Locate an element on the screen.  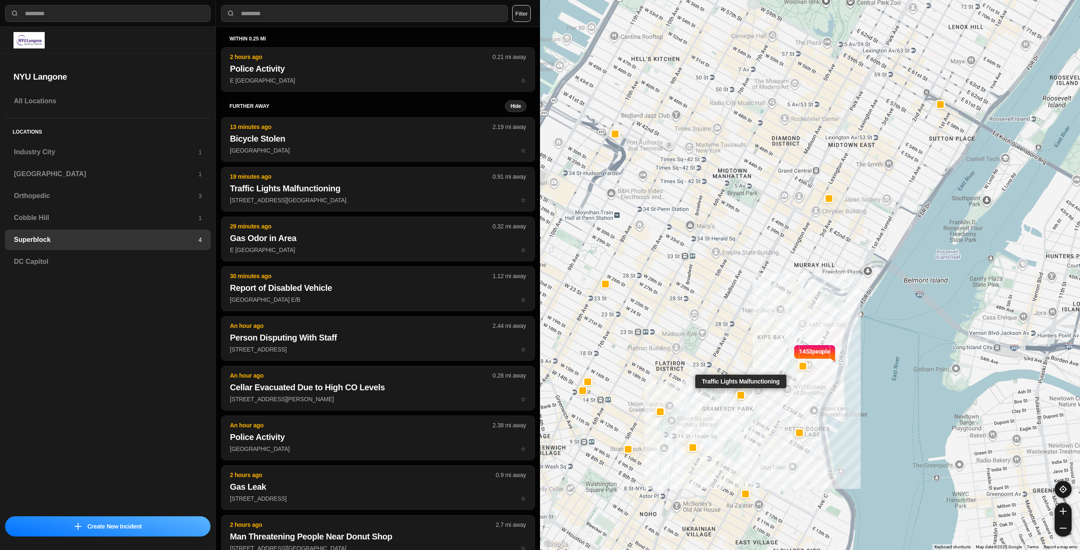
p: 1.12 mi away is located at coordinates (509, 276).